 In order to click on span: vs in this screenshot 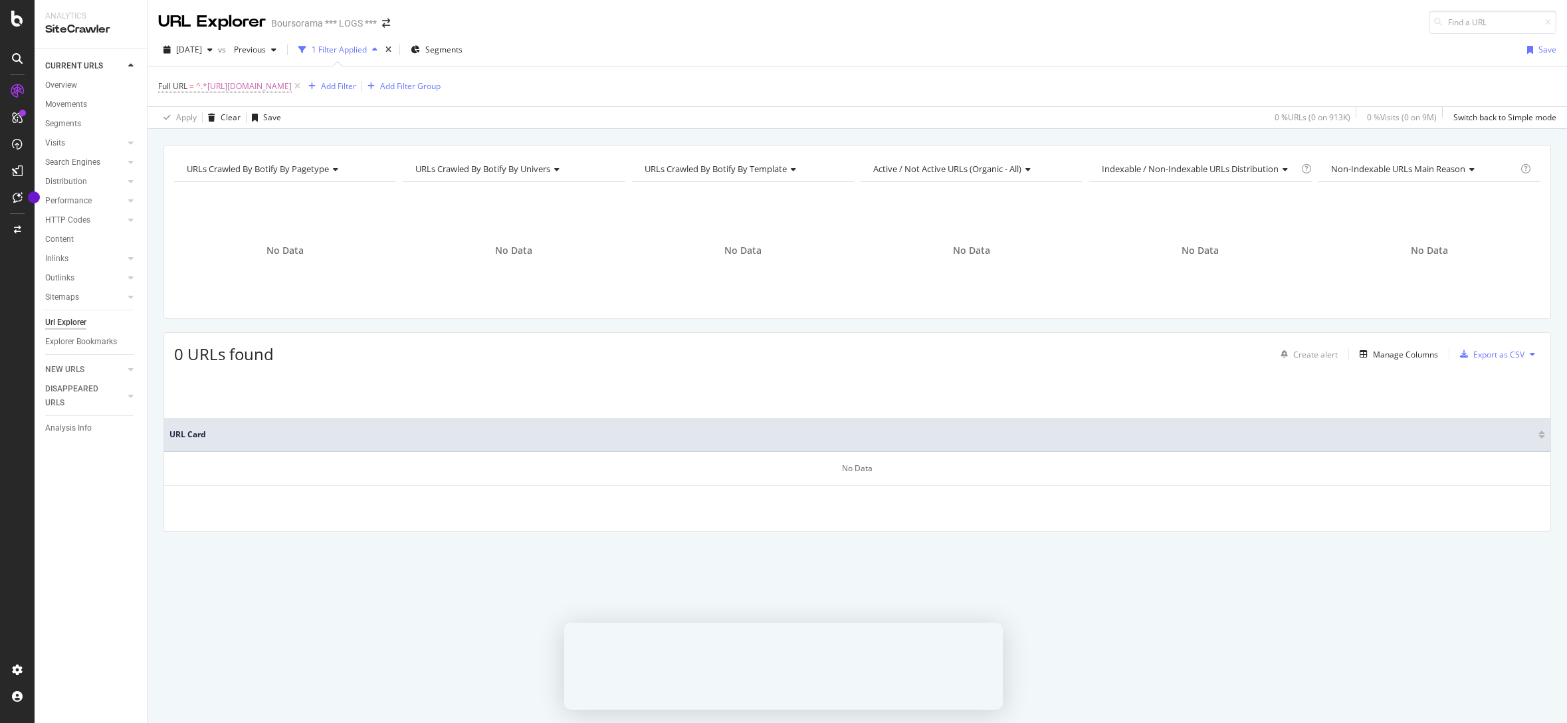, I will do `click(223, 49)`.